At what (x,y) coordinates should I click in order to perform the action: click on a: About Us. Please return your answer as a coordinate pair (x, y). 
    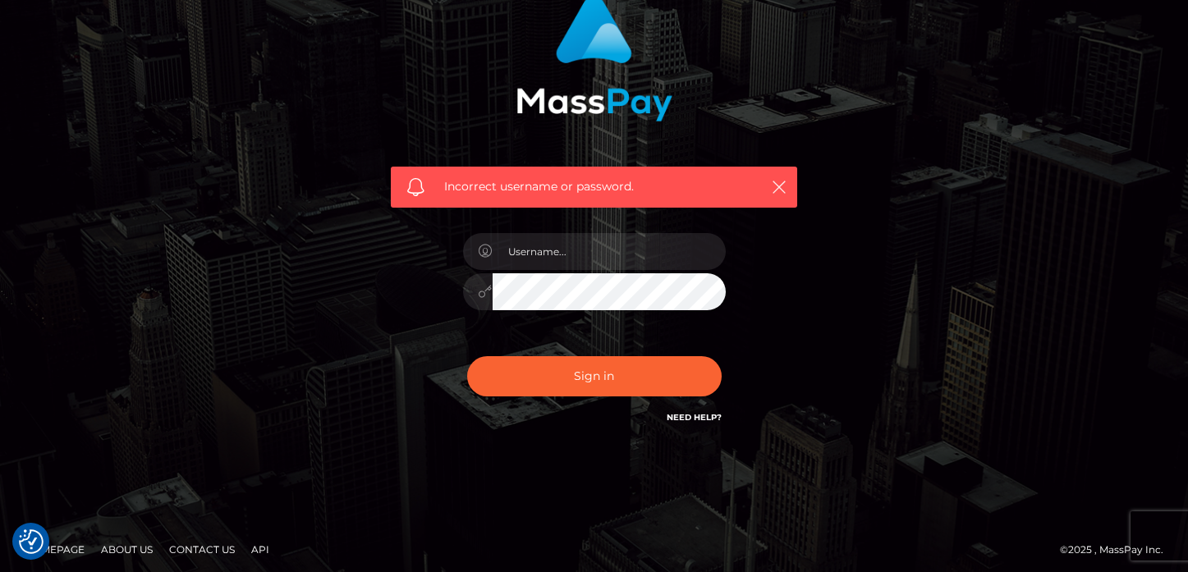
    Looking at the image, I should click on (126, 549).